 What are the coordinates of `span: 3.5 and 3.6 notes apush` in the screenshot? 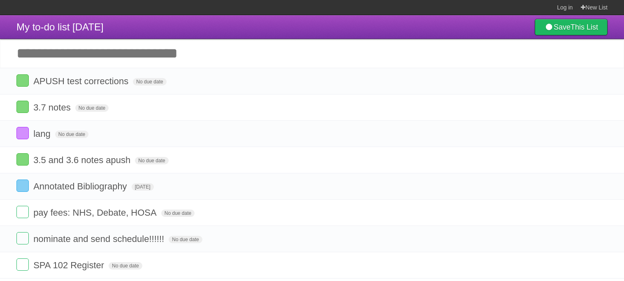 It's located at (83, 160).